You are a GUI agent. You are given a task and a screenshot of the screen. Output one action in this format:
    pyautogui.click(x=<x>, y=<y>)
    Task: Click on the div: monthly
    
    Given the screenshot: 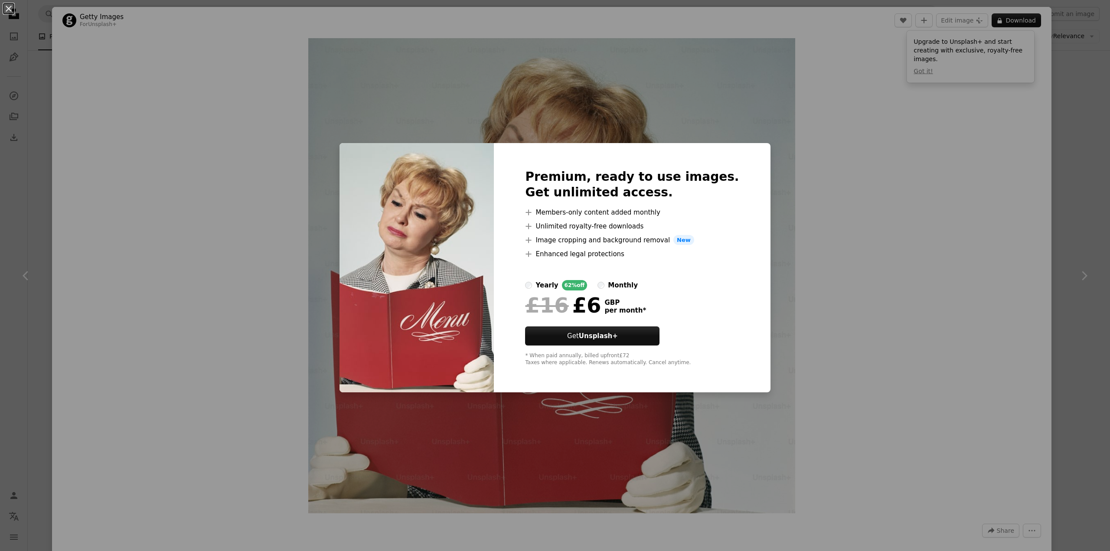 What is the action you would take?
    pyautogui.click(x=623, y=285)
    